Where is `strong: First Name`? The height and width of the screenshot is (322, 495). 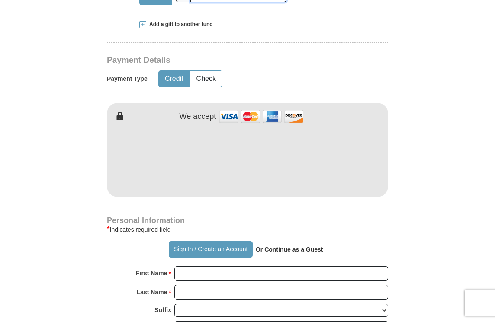
strong: First Name is located at coordinates (151, 273).